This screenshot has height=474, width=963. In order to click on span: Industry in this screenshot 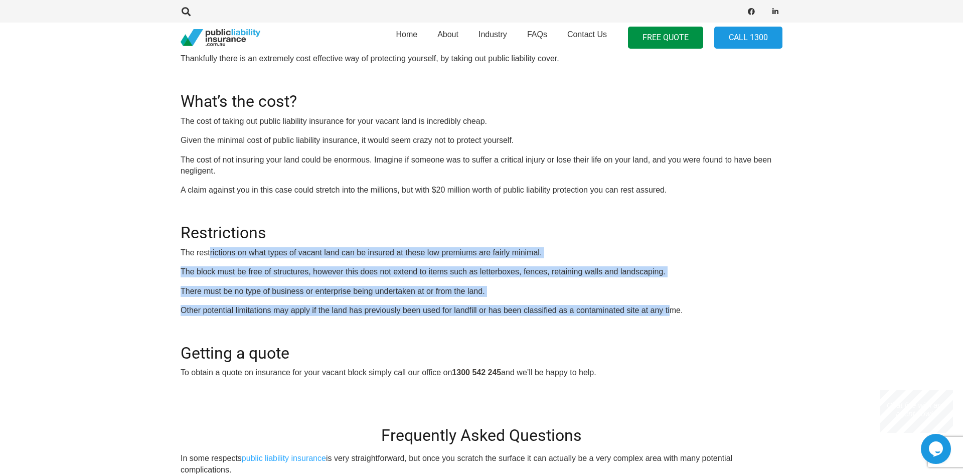, I will do `click(493, 34)`.